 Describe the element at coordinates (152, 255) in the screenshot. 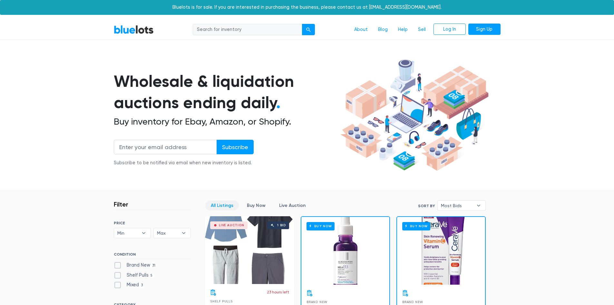

I see `h6: CONDITION` at that location.